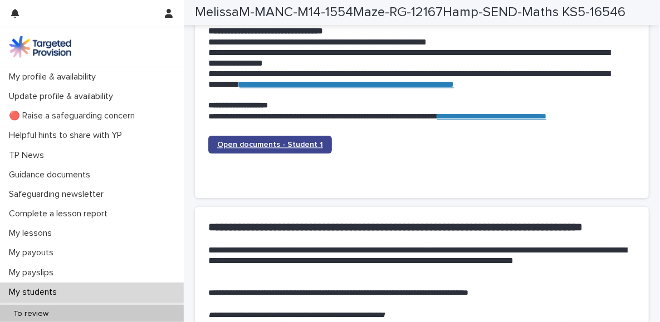  What do you see at coordinates (52, 175) in the screenshot?
I see `p: Guidance documents` at bounding box center [52, 175].